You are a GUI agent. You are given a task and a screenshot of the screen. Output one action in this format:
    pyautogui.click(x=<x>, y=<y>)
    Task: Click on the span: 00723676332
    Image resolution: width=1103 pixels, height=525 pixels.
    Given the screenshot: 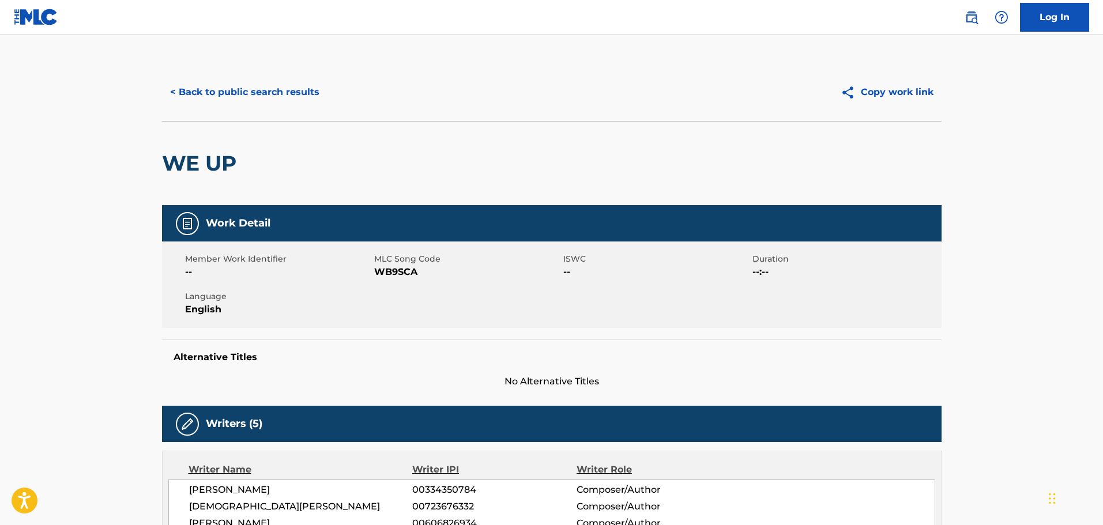 What is the action you would take?
    pyautogui.click(x=494, y=507)
    